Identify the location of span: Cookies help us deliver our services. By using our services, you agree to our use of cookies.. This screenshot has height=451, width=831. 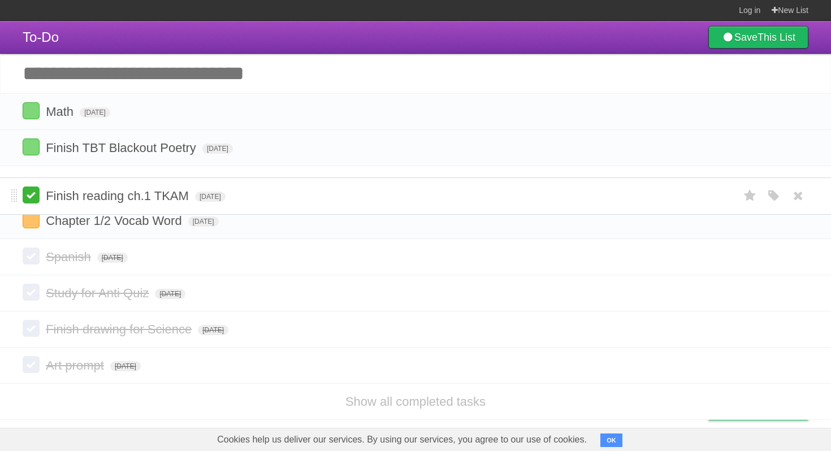
(402, 440).